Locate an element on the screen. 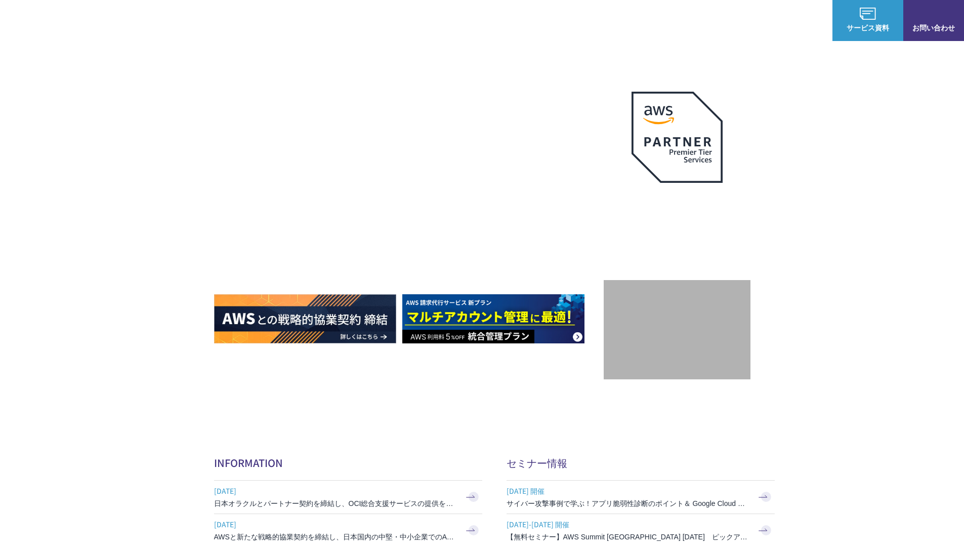 This screenshot has width=964, height=547. p: AWSの導入からコスト削減、 構成・運用の最適化からデータ活用まで 規模や業種業態を問わない マネージドサービスで is located at coordinates (409, 134).